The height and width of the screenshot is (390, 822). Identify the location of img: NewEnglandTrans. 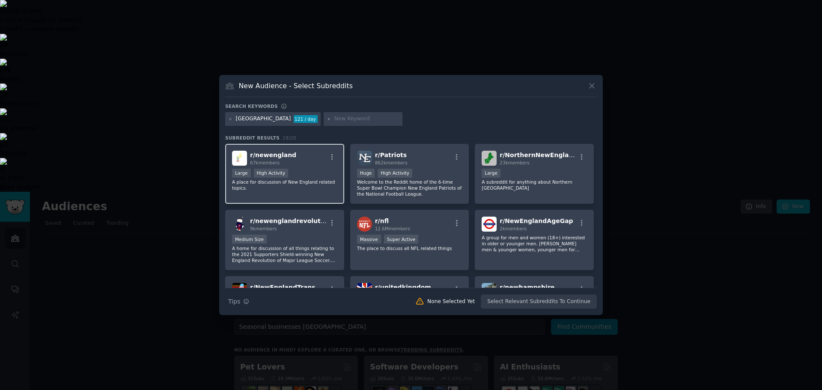
(239, 290).